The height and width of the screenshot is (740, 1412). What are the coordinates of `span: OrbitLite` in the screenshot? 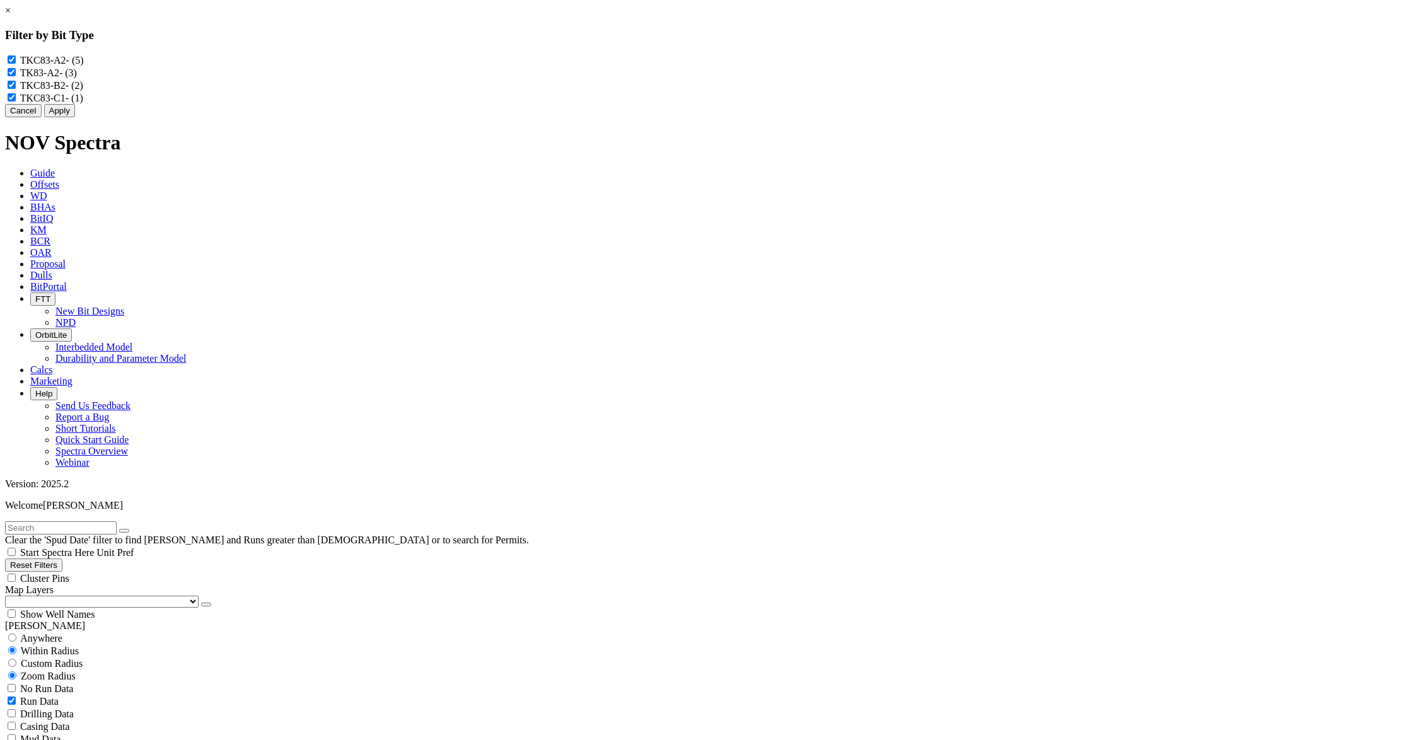 It's located at (51, 335).